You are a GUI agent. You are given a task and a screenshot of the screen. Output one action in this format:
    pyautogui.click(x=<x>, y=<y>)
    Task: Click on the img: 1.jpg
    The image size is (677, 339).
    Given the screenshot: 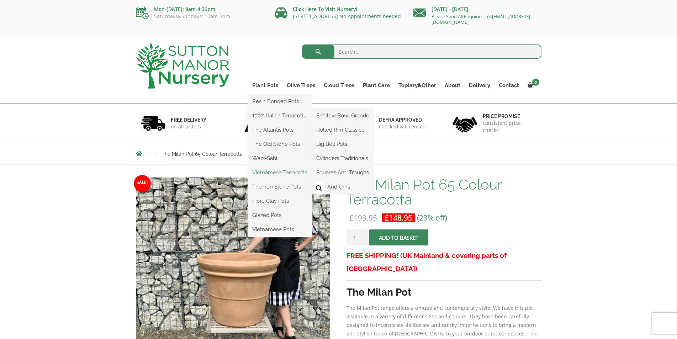 What is the action you would take?
    pyautogui.click(x=153, y=123)
    